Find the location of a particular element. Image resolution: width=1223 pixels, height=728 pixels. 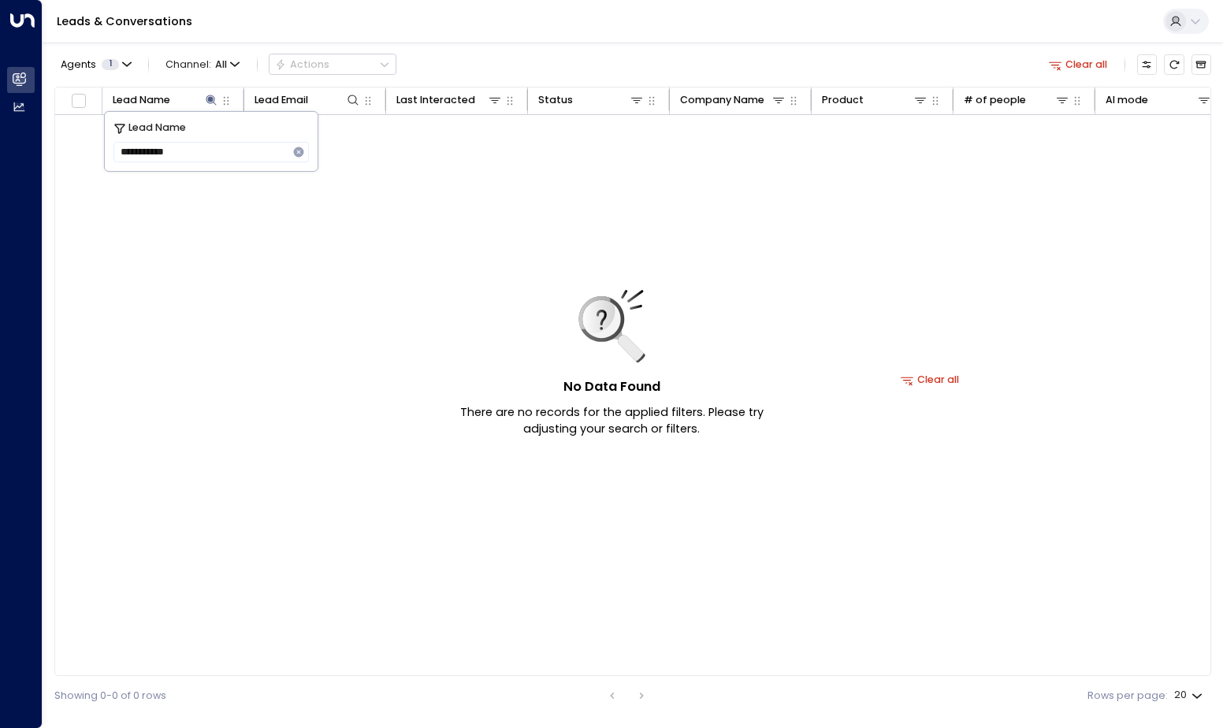

h5: No Data Found is located at coordinates (612, 387).